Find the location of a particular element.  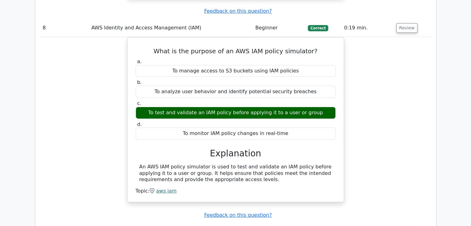

span: c. is located at coordinates (139, 103).